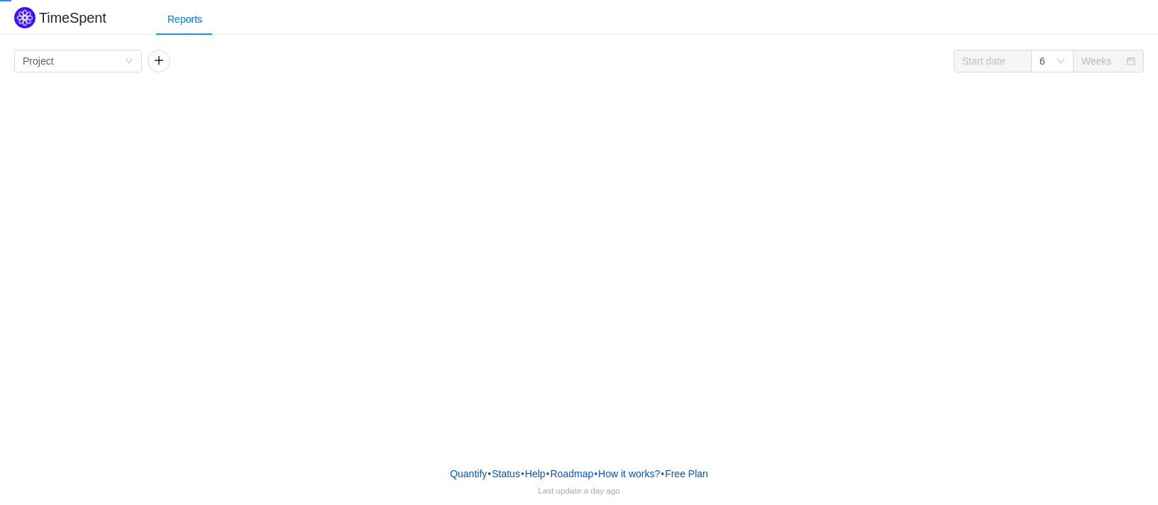 Image resolution: width=1158 pixels, height=505 pixels. What do you see at coordinates (601, 490) in the screenshot?
I see `span: a day ago` at bounding box center [601, 490].